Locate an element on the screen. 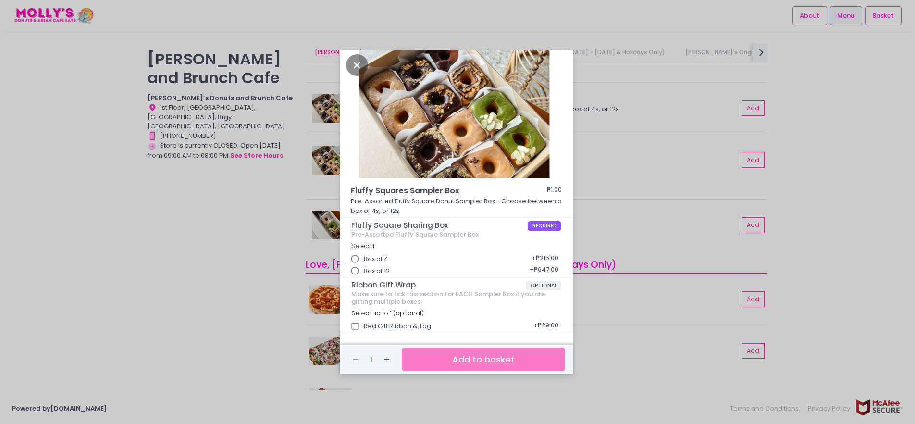 This screenshot has height=424, width=915. button: Close is located at coordinates (357, 64).